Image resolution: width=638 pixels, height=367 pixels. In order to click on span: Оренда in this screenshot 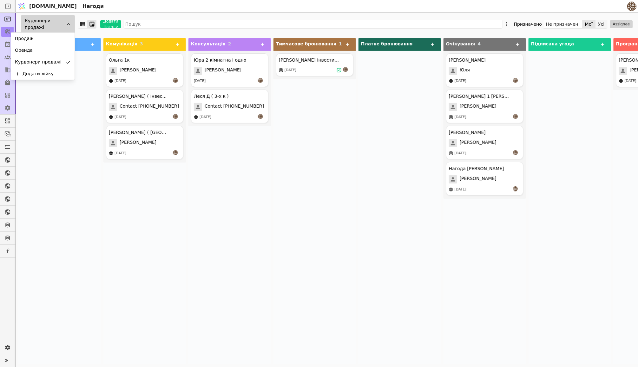, I will do `click(24, 50)`.